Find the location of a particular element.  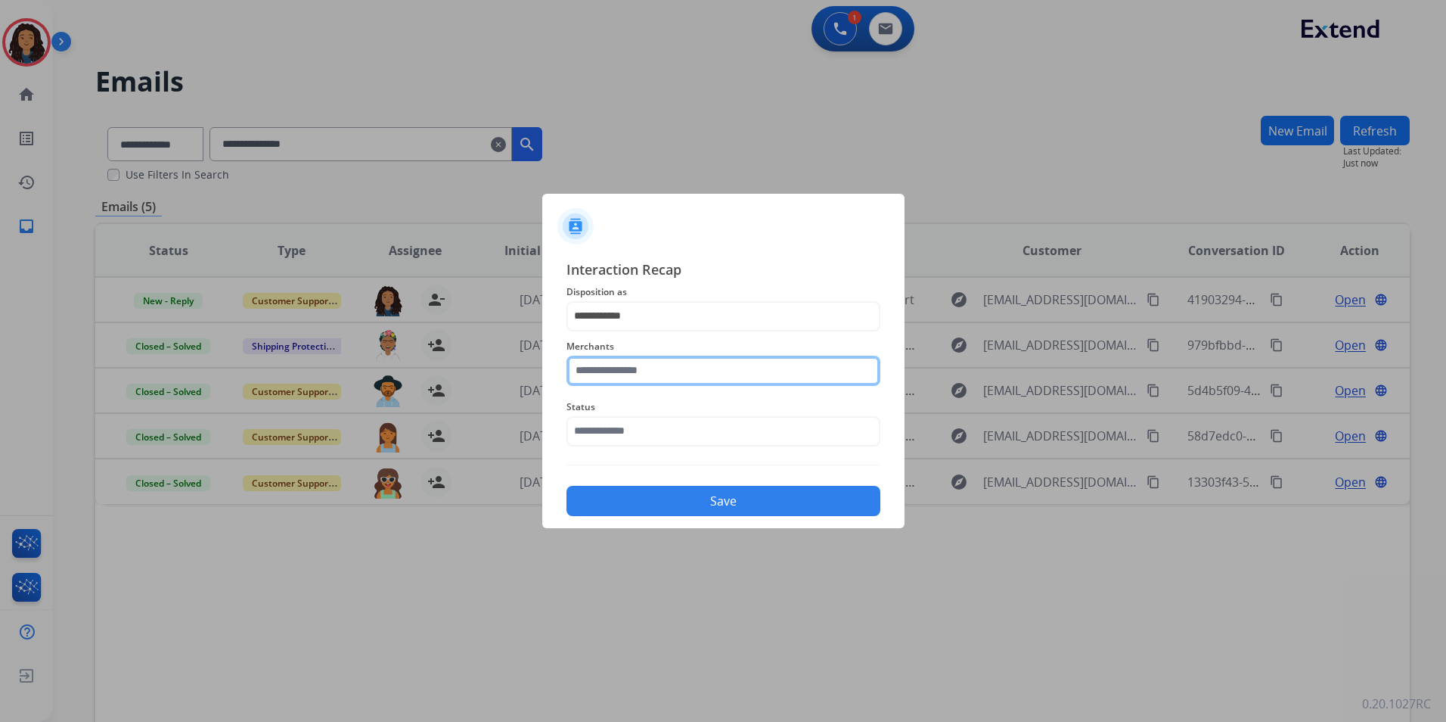

span: Merchants is located at coordinates (723, 346).